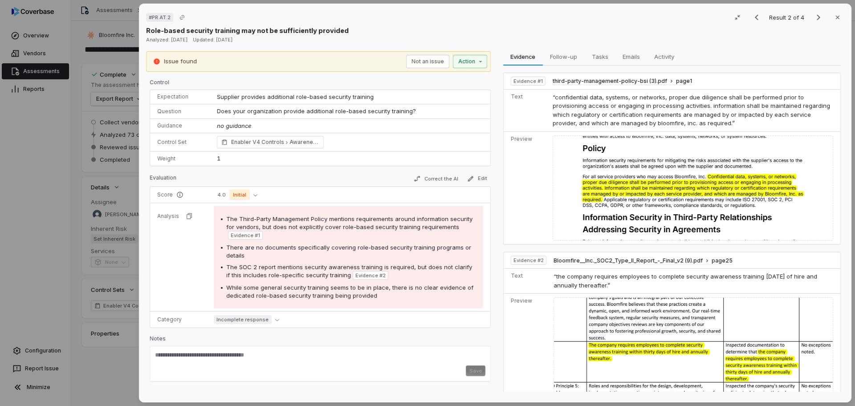 The height and width of the screenshot is (406, 855). Describe the element at coordinates (631, 57) in the screenshot. I see `span: Emails` at that location.